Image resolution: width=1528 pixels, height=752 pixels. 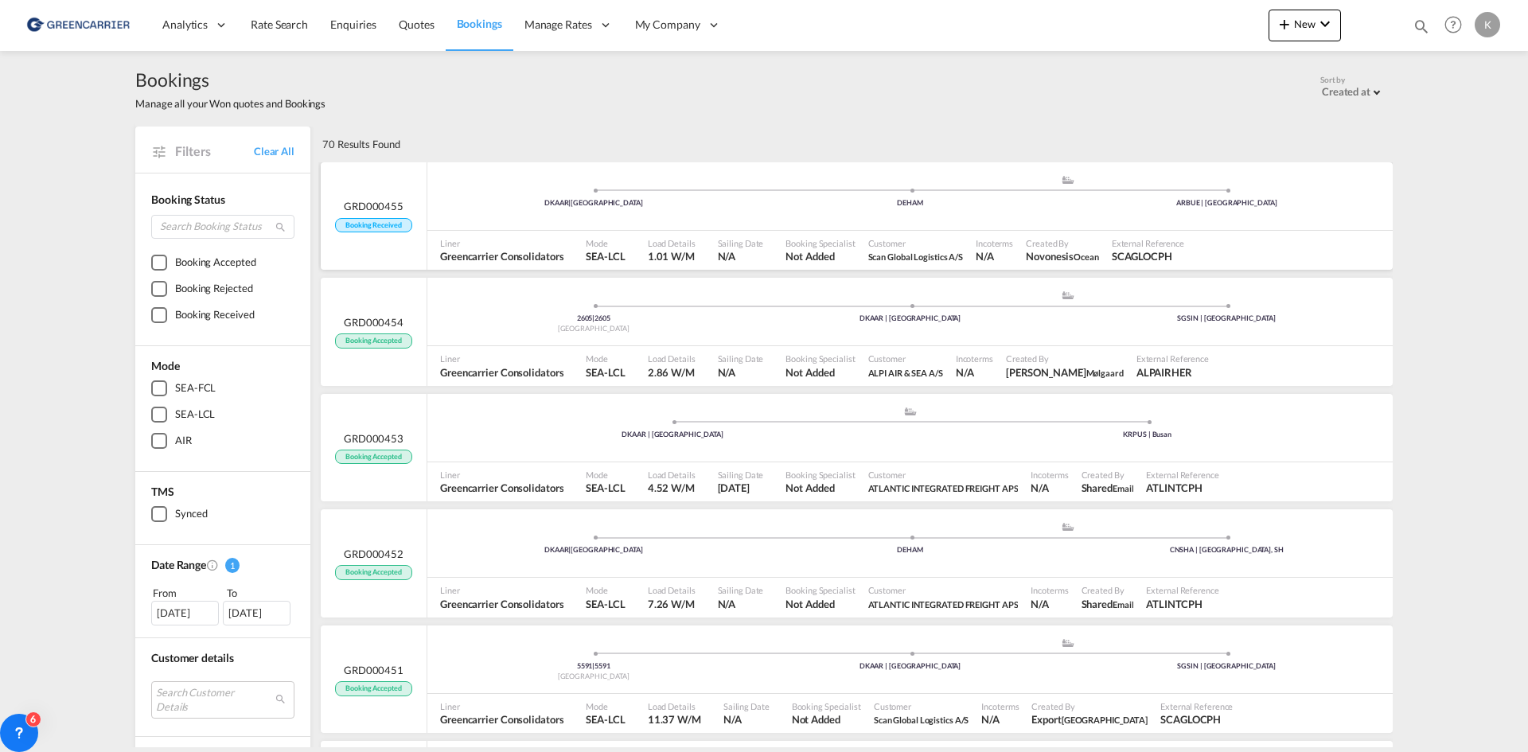 I want to click on span: Filters, so click(x=214, y=151).